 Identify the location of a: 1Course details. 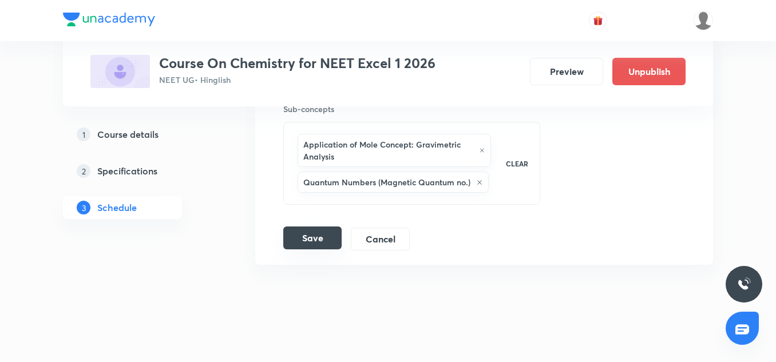
(141, 134).